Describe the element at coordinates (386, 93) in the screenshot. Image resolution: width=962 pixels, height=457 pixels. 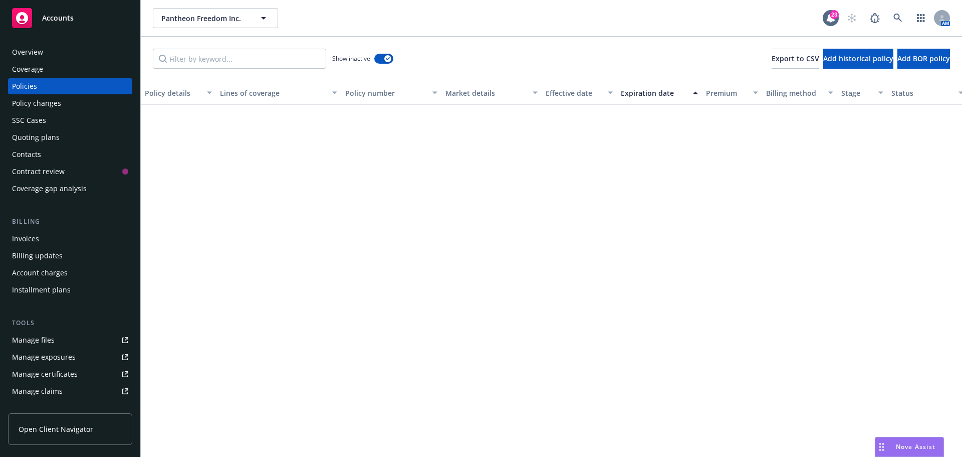
I see `div: Policy number` at that location.